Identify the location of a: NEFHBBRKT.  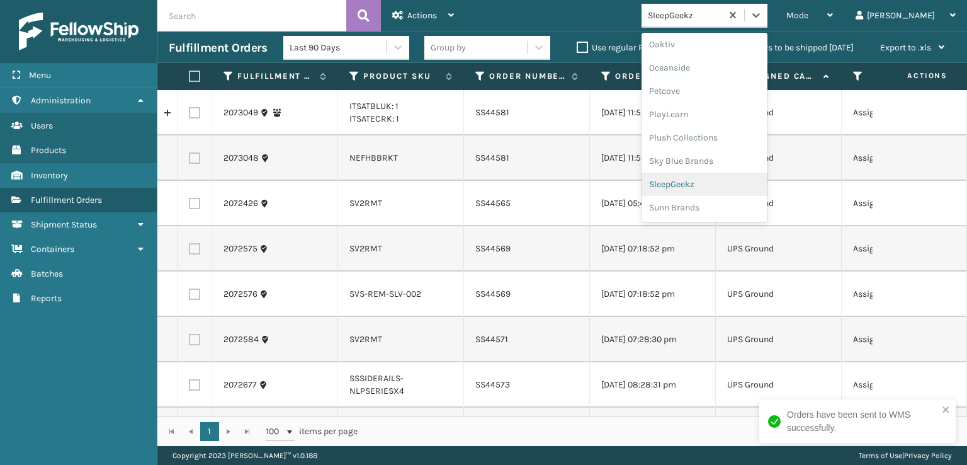
(373, 157).